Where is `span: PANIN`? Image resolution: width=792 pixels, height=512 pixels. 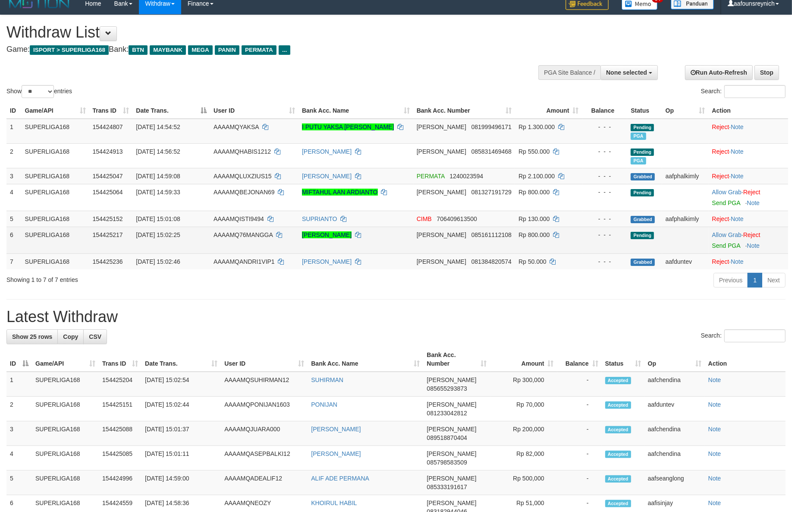 span: PANIN is located at coordinates (227, 50).